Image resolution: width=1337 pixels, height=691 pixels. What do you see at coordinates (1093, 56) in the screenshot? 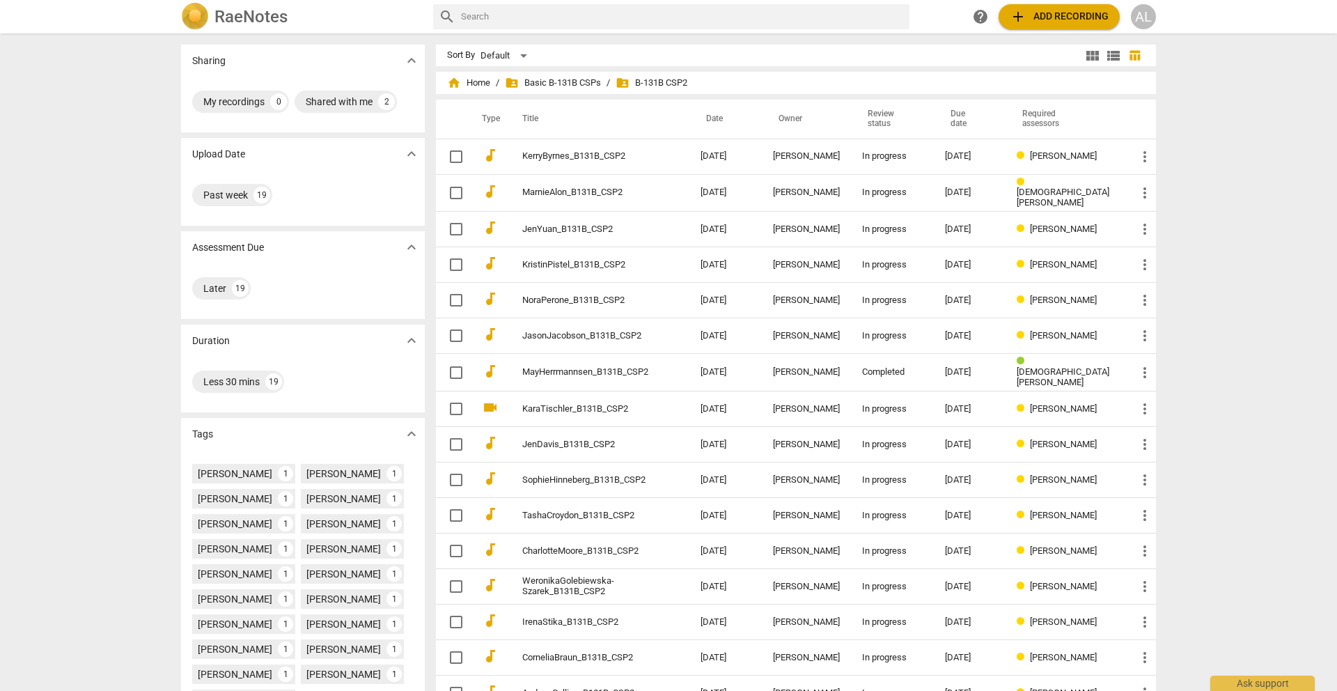
I see `span: view_module` at bounding box center [1093, 56].